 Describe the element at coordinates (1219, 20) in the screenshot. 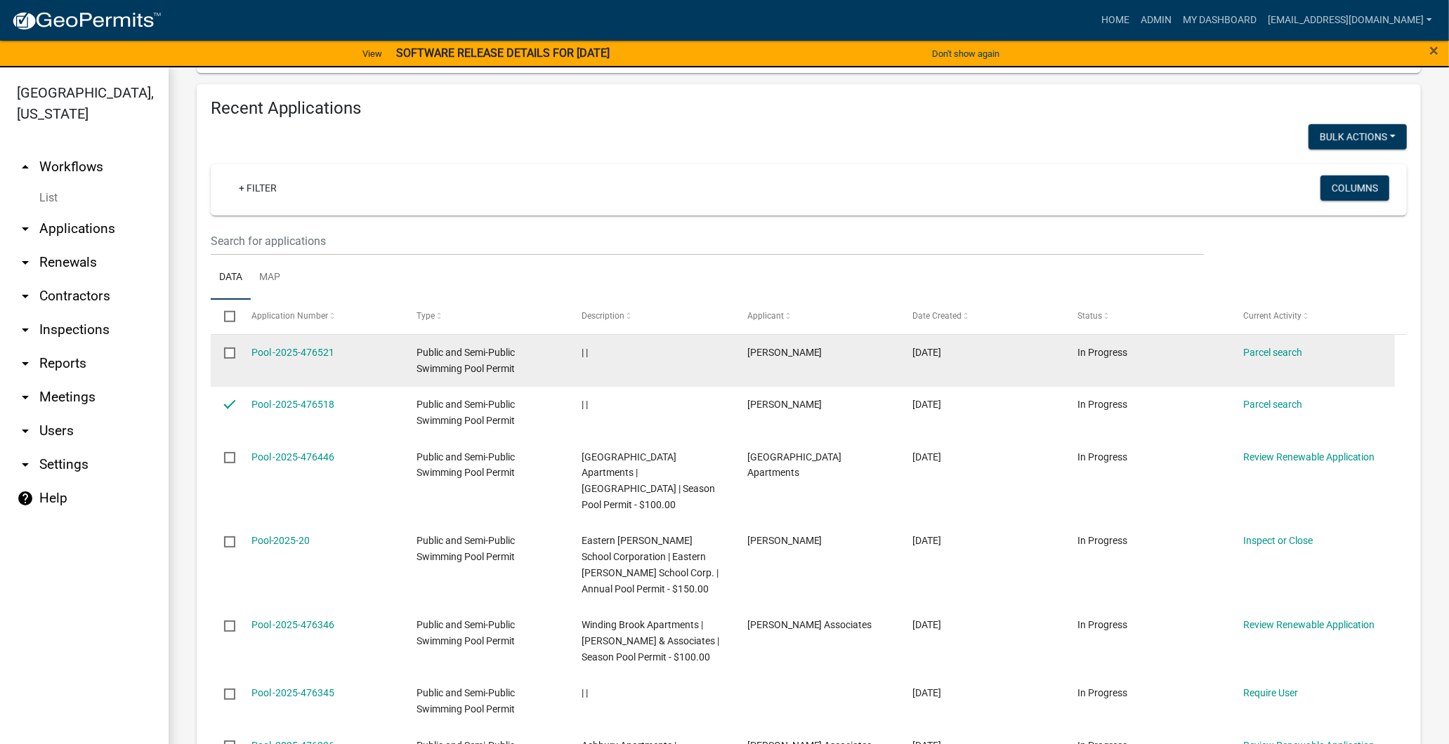

I see `a: My Dashboard` at that location.